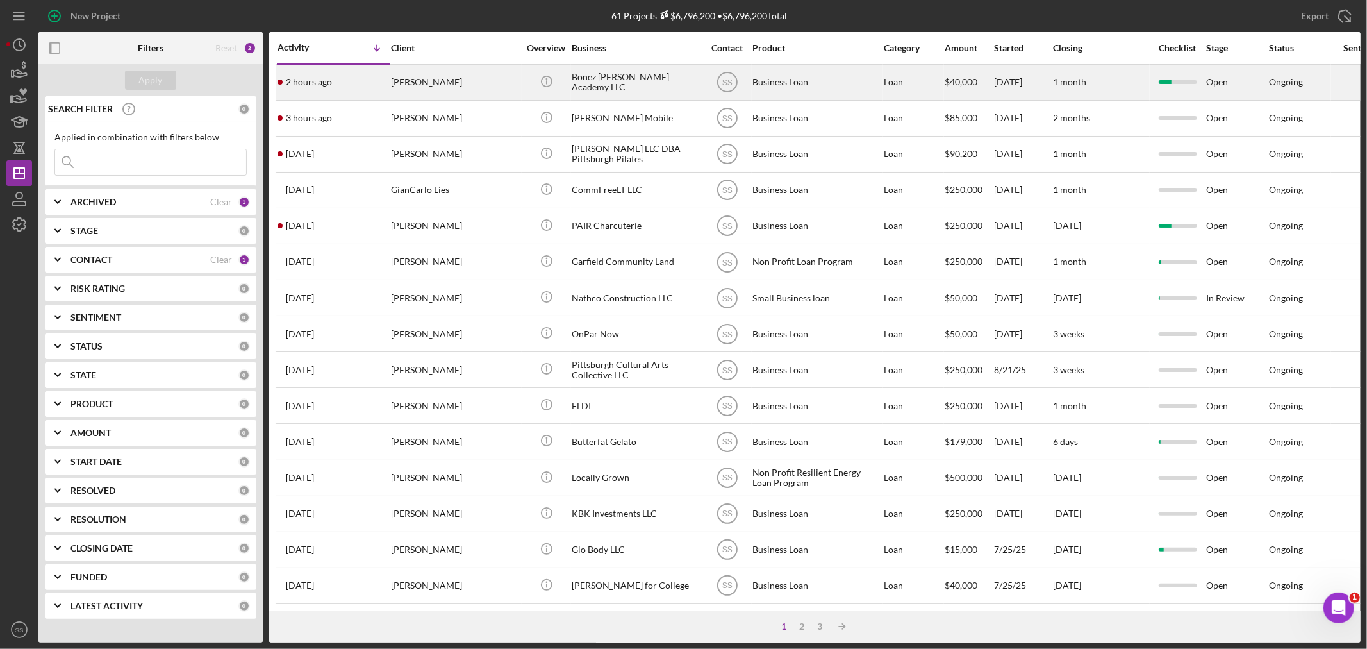 The image size is (1367, 649). Describe the element at coordinates (300, 585) in the screenshot. I see `time: 2025-07-29 14:57` at that location.